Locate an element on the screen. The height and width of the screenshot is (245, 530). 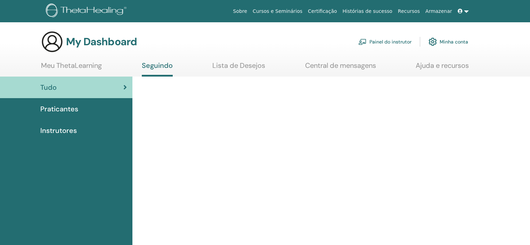
span: Instrutores is located at coordinates (58, 130).